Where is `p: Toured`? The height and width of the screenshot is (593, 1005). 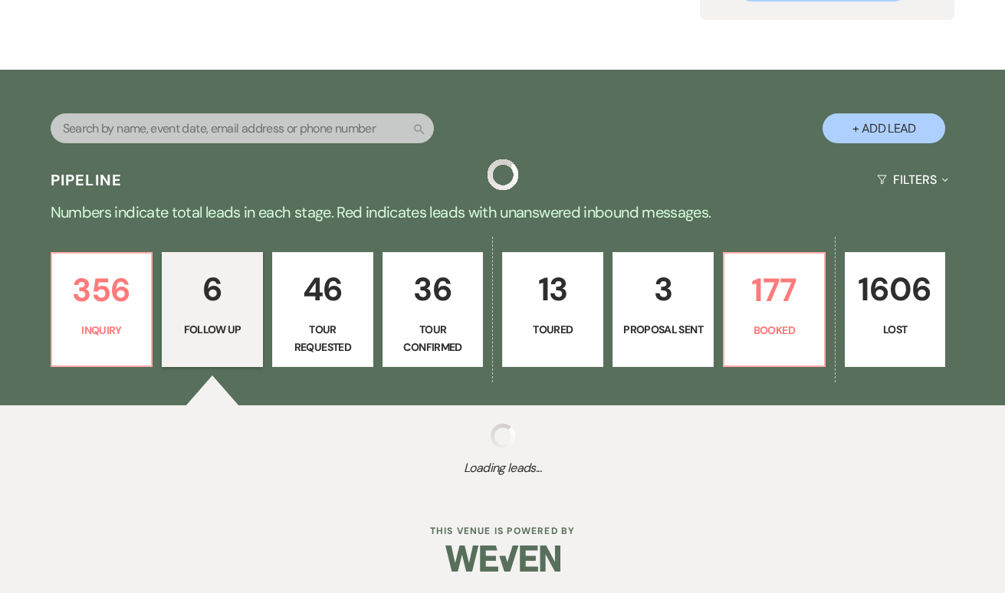 p: Toured is located at coordinates (553, 330).